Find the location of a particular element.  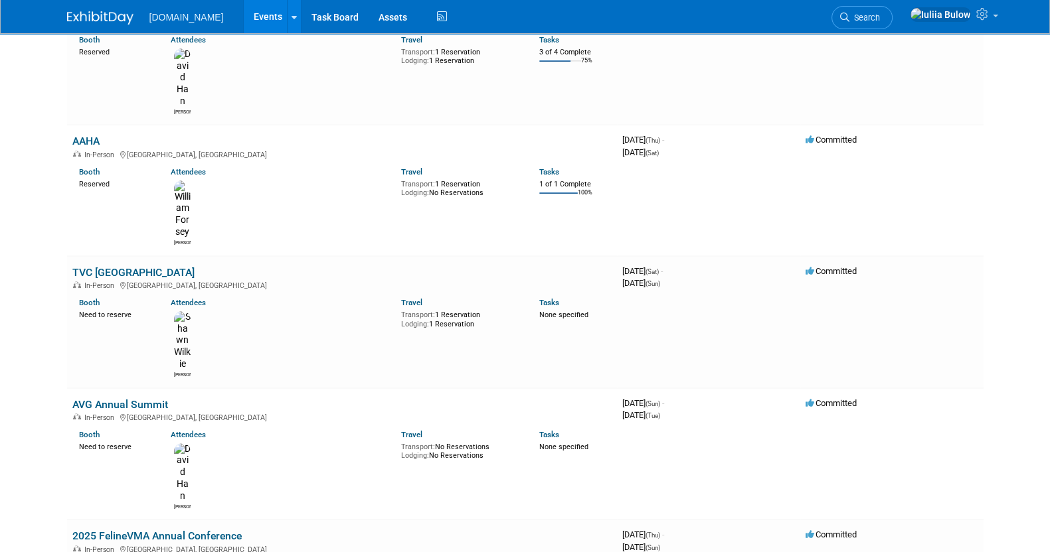

div: No Reservations No Reservations is located at coordinates (460, 450).